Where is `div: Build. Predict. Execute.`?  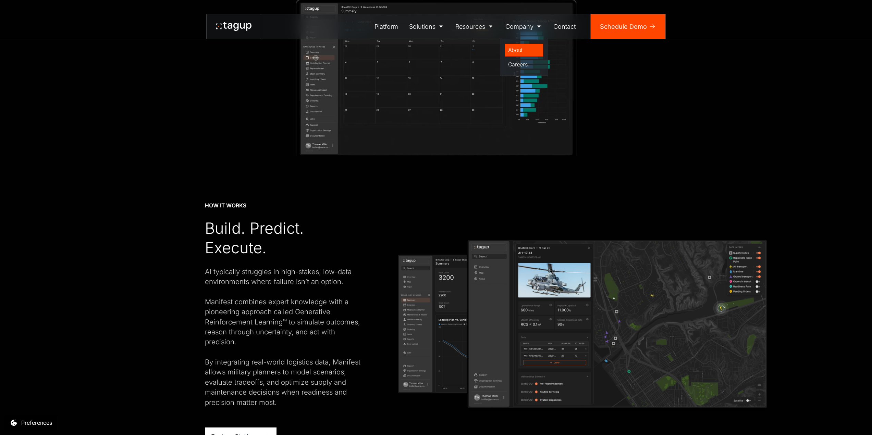
div: Build. Predict. Execute. is located at coordinates (286, 238).